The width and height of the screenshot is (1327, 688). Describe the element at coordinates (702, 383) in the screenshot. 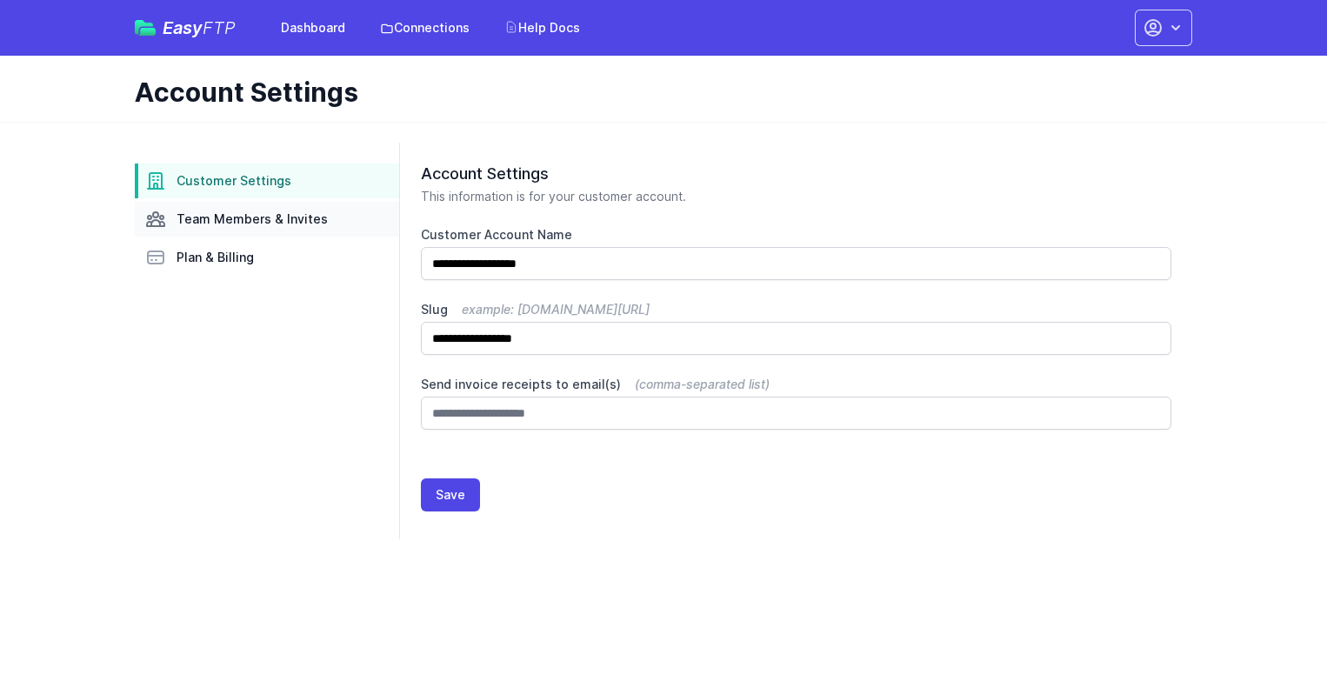

I see `span: (comma-separated list)` at that location.